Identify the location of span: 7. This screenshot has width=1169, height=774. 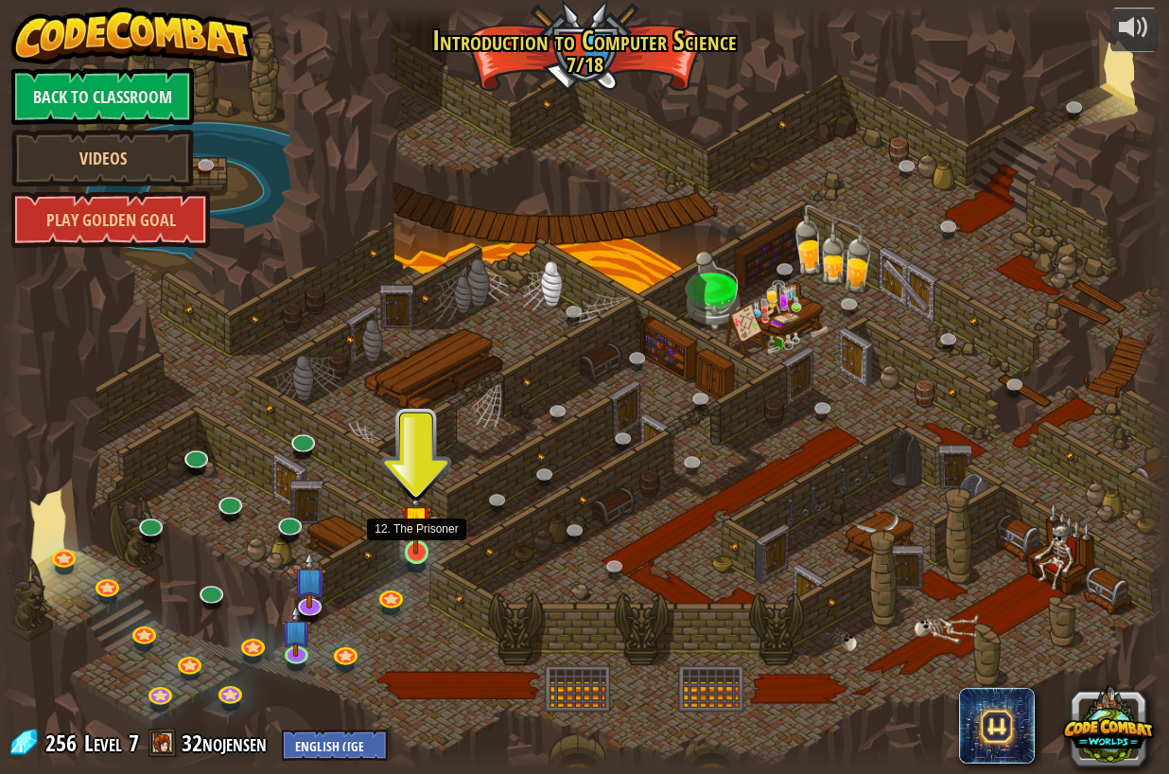
(133, 743).